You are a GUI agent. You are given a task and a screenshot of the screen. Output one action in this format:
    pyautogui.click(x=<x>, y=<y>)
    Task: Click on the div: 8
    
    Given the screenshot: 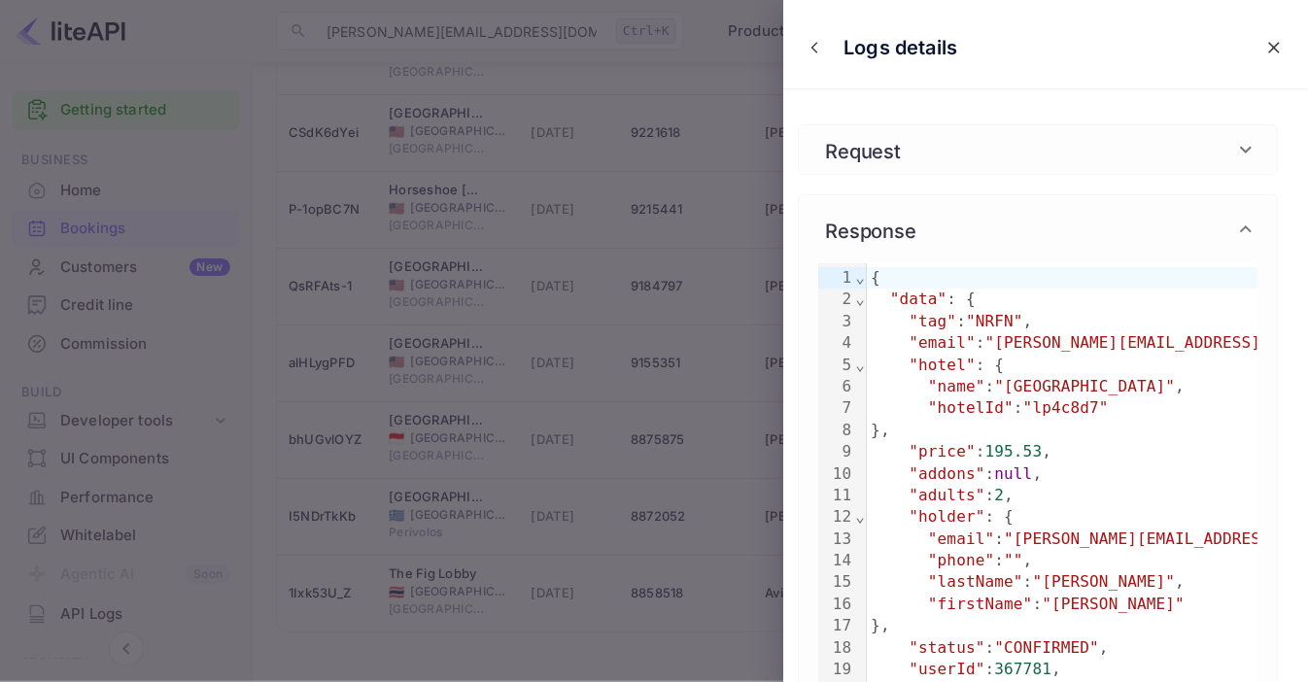 What is the action you would take?
    pyautogui.click(x=835, y=430)
    